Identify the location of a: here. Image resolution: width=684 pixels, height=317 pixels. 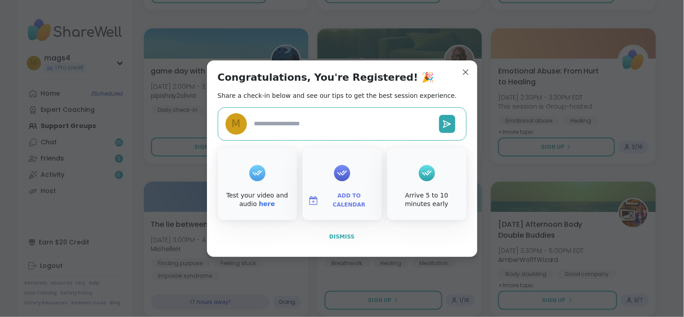
(267, 204).